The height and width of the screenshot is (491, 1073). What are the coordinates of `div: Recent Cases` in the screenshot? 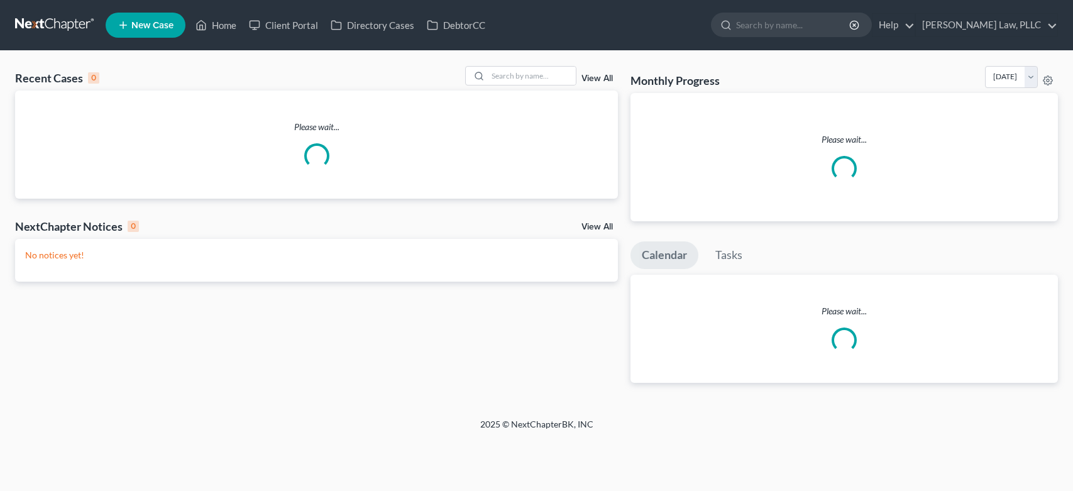 It's located at (57, 78).